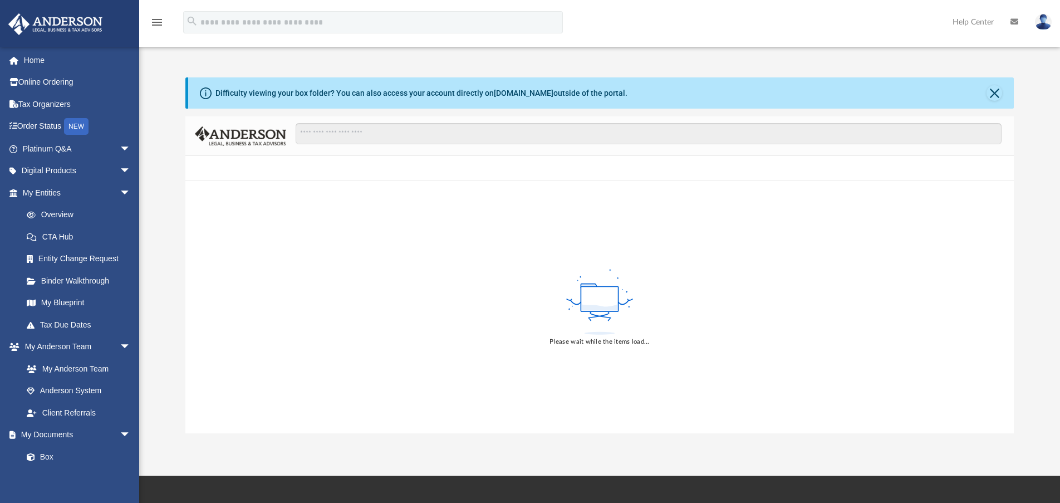 This screenshot has width=1060, height=503. What do you see at coordinates (77, 60) in the screenshot?
I see `a: Home` at bounding box center [77, 60].